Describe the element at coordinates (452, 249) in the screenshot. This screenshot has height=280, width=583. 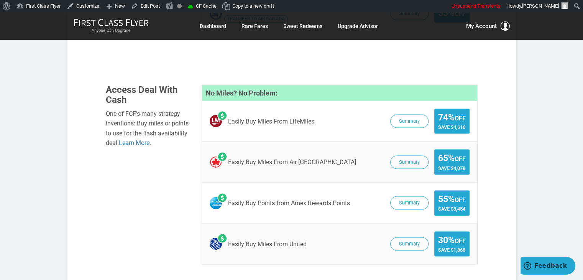
I see `span: Save $1,868` at that location.